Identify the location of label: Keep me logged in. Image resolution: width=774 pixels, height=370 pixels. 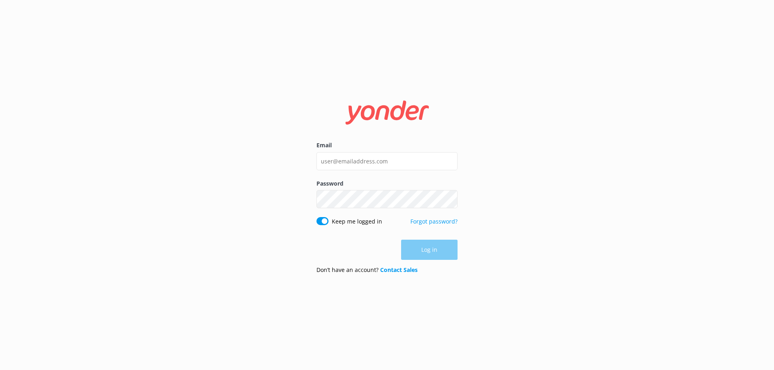
(357, 221).